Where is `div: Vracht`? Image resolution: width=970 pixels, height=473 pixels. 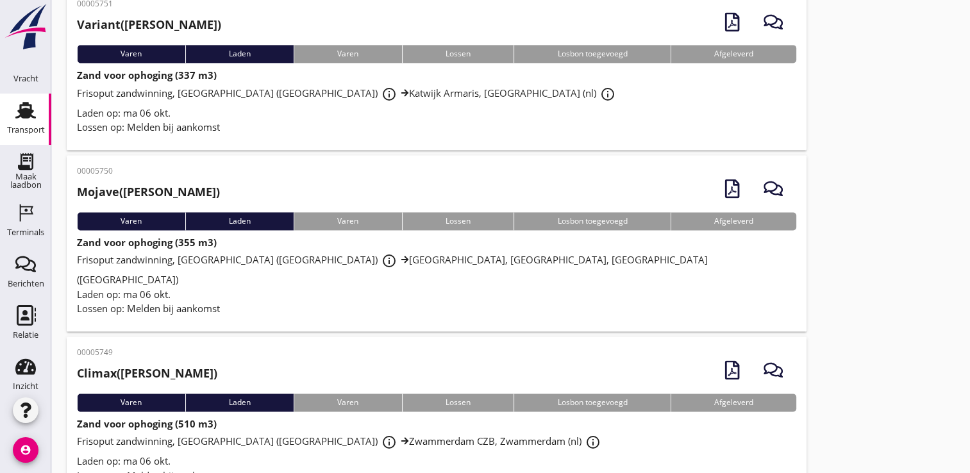
div: Vracht is located at coordinates (26, 78).